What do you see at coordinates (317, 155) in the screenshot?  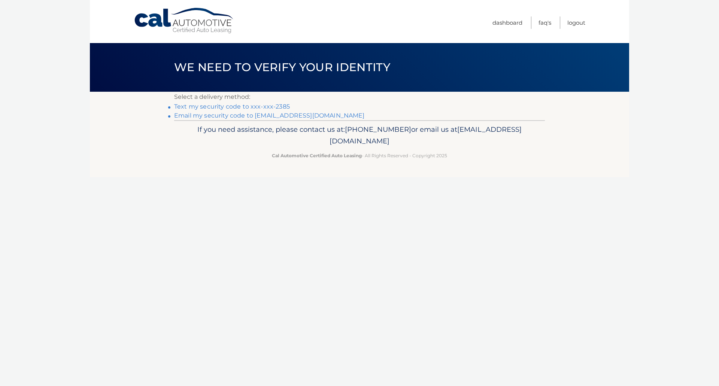 I see `strong: Cal Automotive Certified Auto Leasing` at bounding box center [317, 155].